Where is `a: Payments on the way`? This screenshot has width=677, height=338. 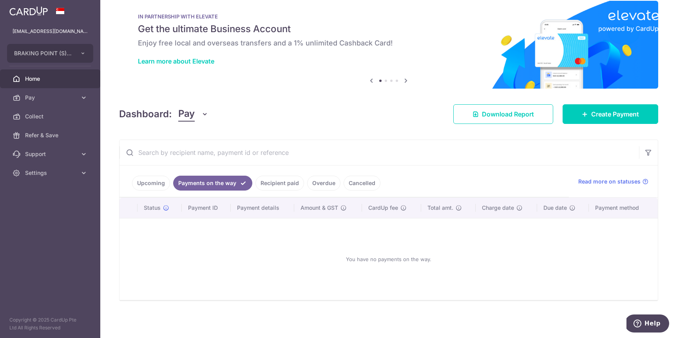 a: Payments on the way is located at coordinates (213, 183).